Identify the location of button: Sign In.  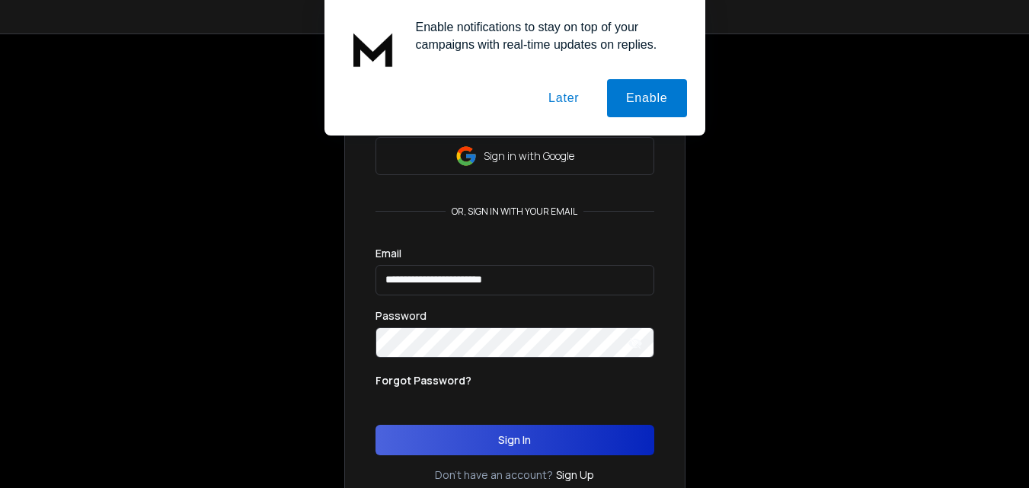
(515, 440).